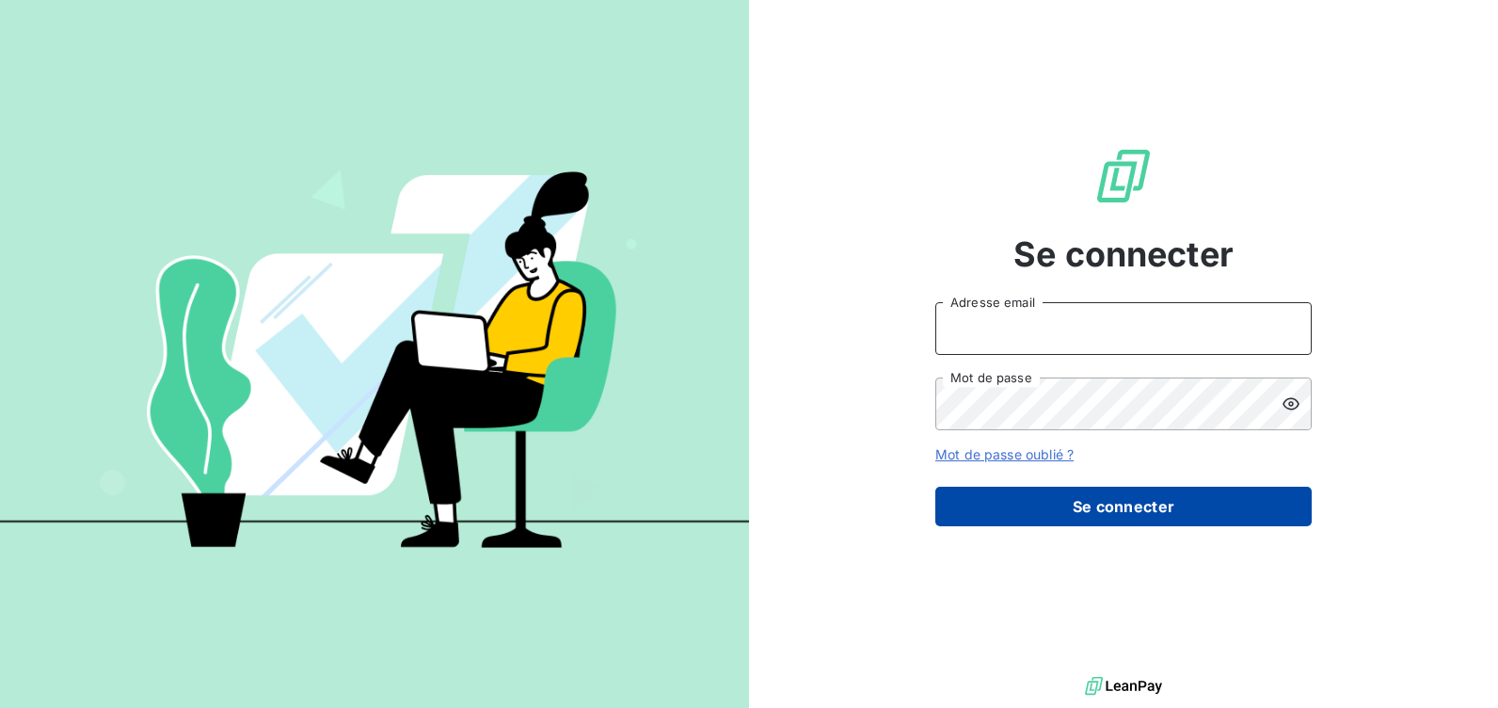 This screenshot has height=708, width=1498. I want to click on a: Mot de passe oublié ?, so click(1004, 454).